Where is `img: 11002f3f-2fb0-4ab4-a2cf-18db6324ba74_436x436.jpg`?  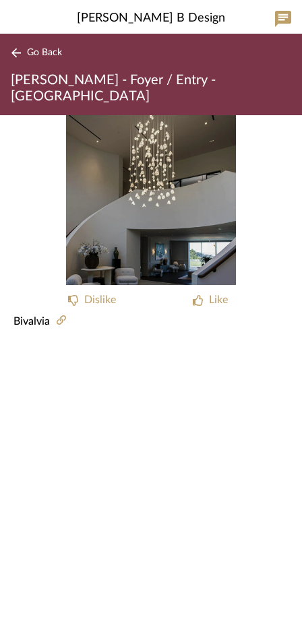
img: 11002f3f-2fb0-4ab4-a2cf-18db6324ba74_436x436.jpg is located at coordinates (151, 200).